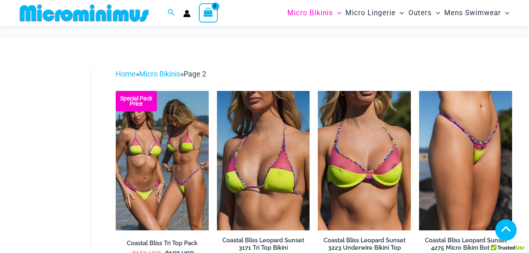 Image resolution: width=529 pixels, height=253 pixels. Describe the element at coordinates (162, 245) in the screenshot. I see `a: Coastal Bliss Tri Top Pack` at that location.